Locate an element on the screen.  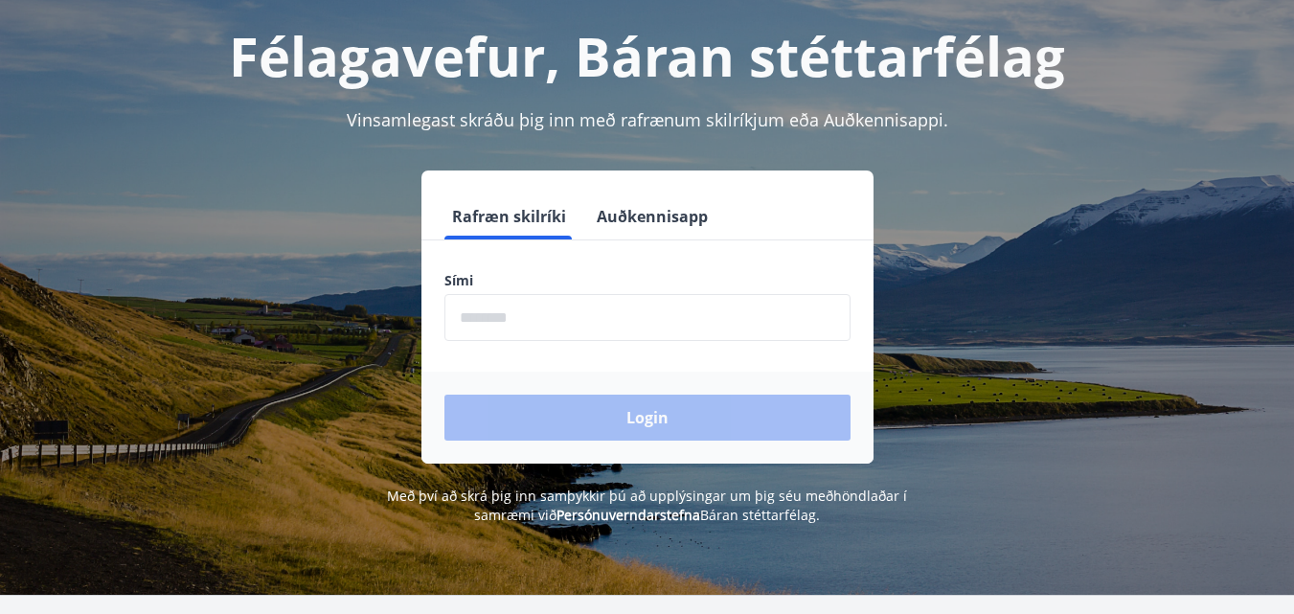
button: Auðkennisapp is located at coordinates (652, 216).